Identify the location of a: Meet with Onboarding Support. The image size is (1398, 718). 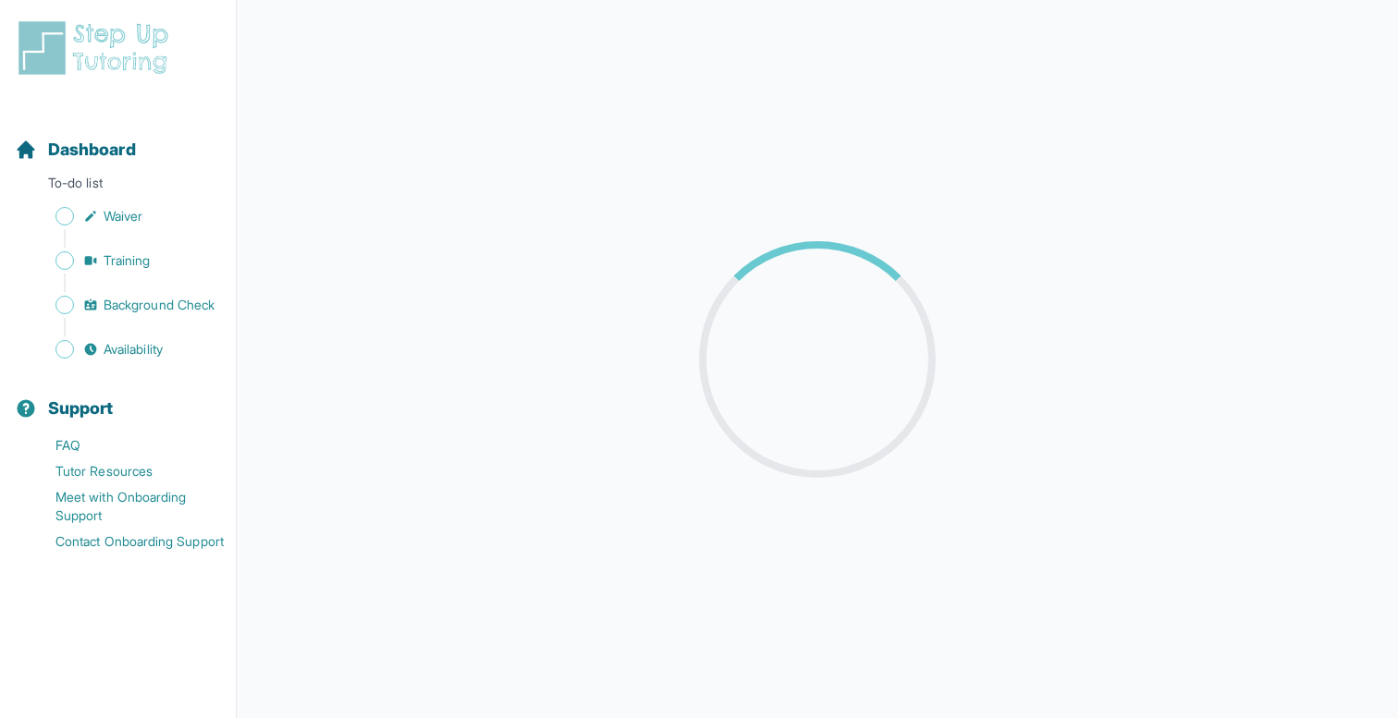
(125, 507).